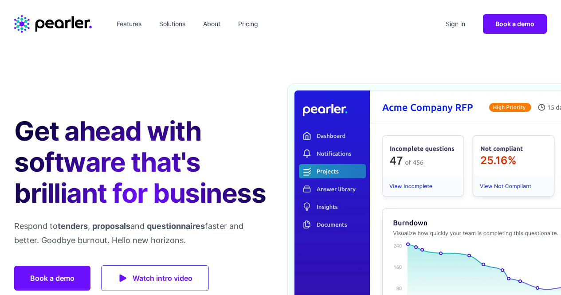 This screenshot has height=295, width=561. I want to click on a: Pricing, so click(248, 24).